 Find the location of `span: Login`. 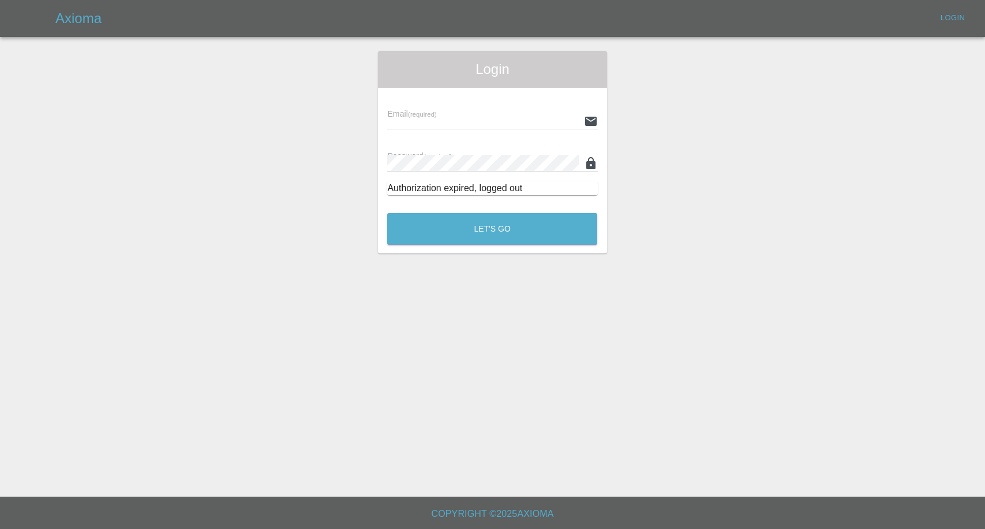

span: Login is located at coordinates (492, 69).